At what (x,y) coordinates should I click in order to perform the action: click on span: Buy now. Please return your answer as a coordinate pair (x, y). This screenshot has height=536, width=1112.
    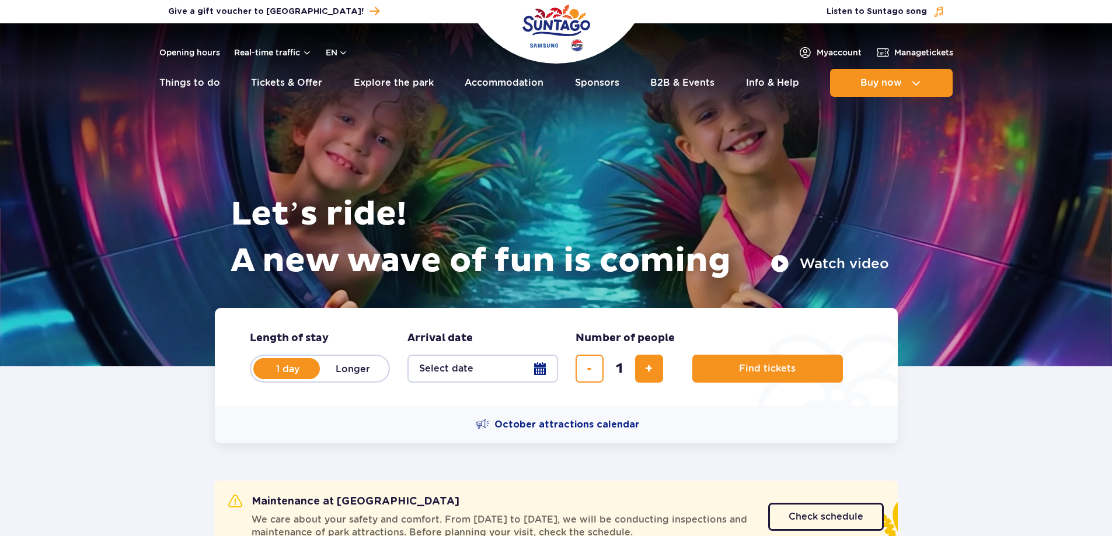
    Looking at the image, I should click on (881, 83).